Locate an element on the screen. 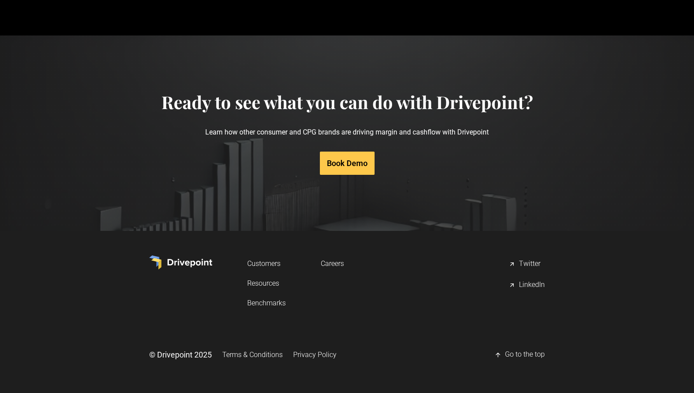 This screenshot has width=694, height=393. a: Resources is located at coordinates (267, 283).